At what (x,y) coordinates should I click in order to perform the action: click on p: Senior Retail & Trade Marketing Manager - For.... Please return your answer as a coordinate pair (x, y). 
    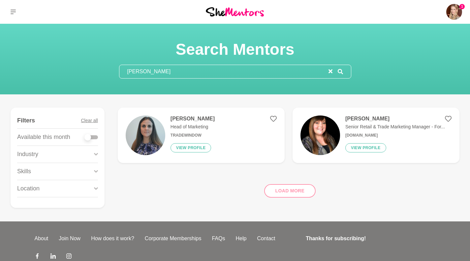
    Looking at the image, I should click on (395, 127).